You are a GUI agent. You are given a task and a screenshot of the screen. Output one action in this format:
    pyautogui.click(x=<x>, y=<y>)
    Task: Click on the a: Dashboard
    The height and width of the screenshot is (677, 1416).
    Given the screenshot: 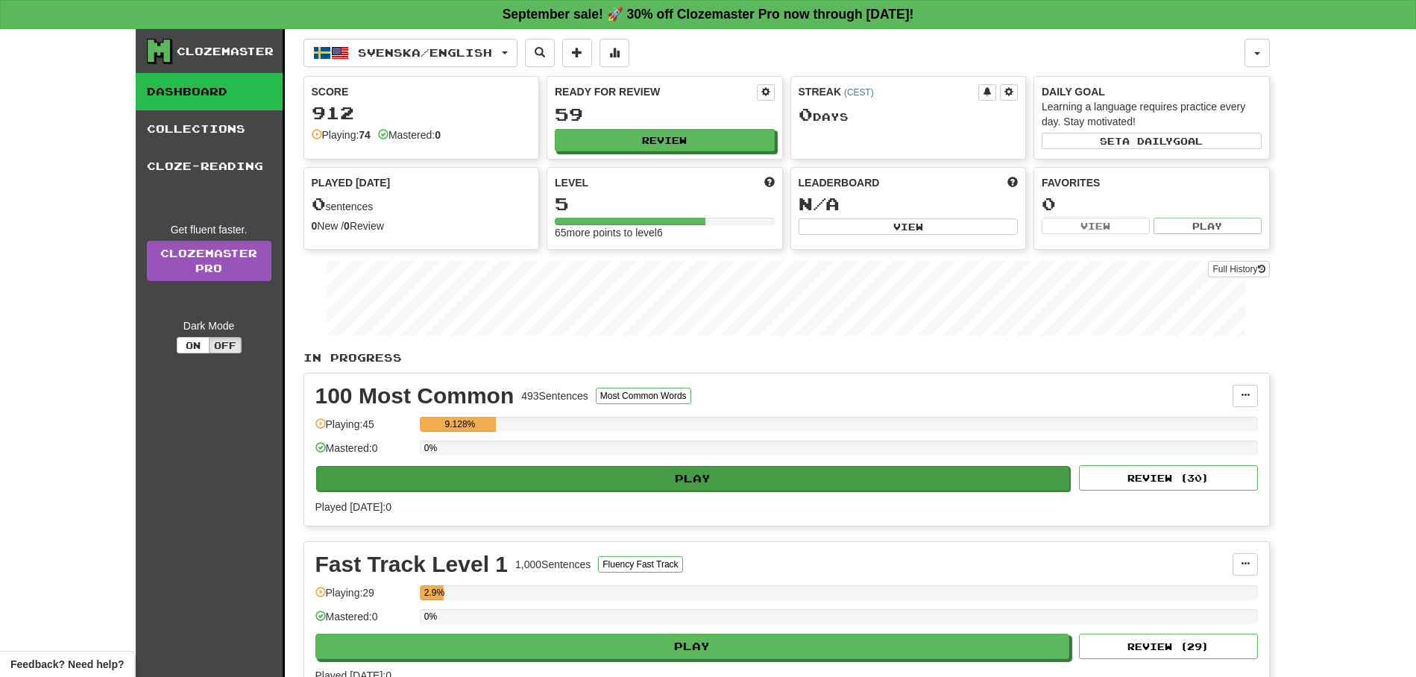 What is the action you would take?
    pyautogui.click(x=209, y=92)
    